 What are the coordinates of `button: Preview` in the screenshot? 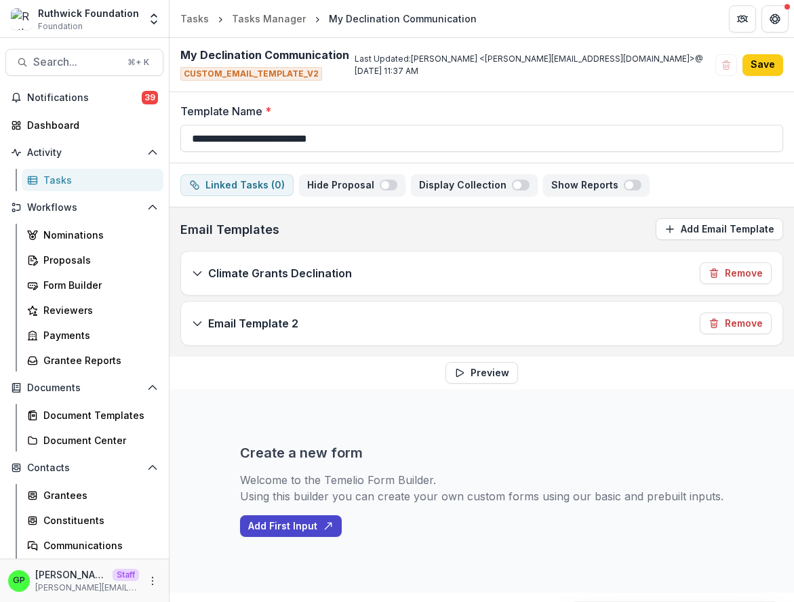 It's located at (482, 373).